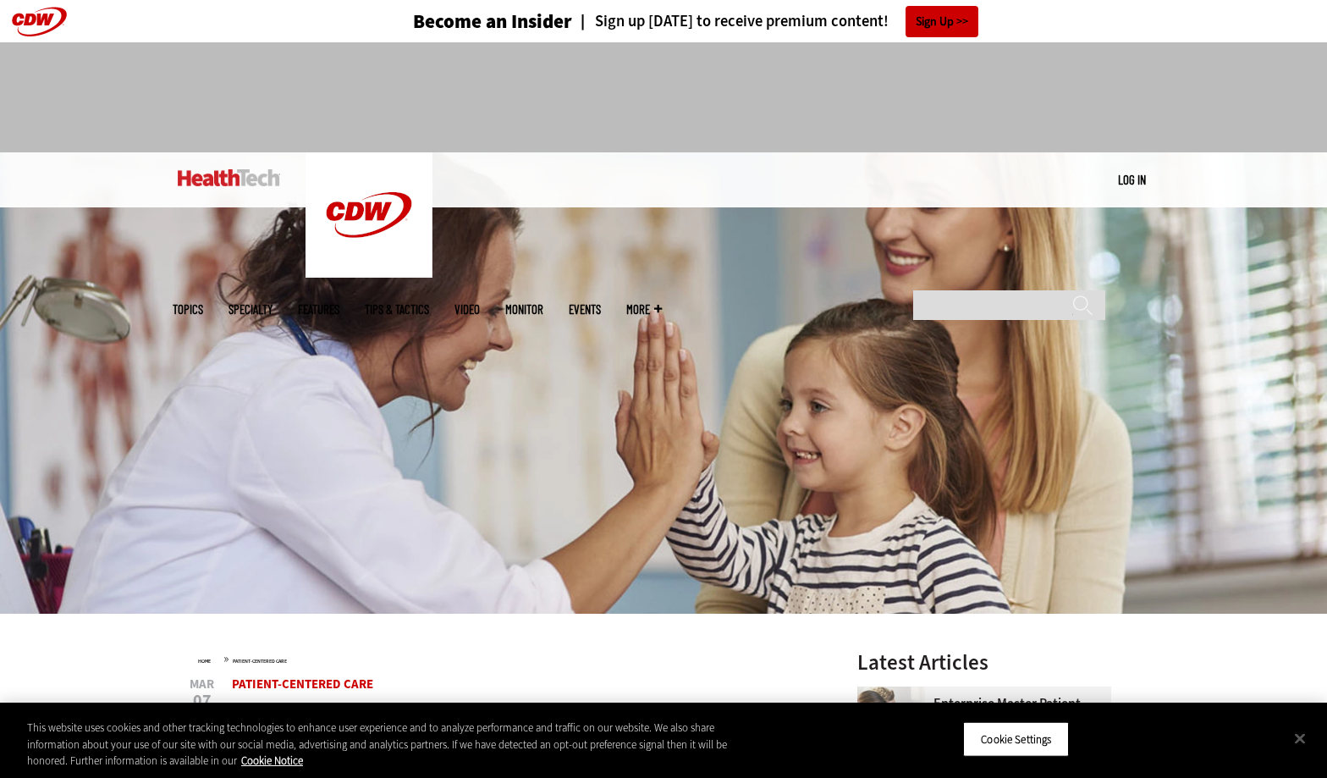  What do you see at coordinates (585, 309) in the screenshot?
I see `a: Events` at bounding box center [585, 309].